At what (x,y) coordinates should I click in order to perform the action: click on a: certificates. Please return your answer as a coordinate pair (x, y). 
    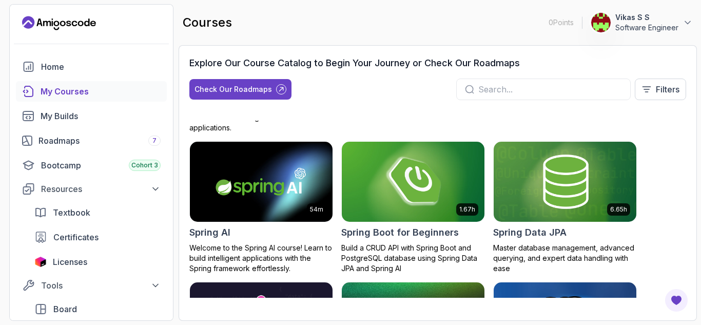
    Looking at the image, I should click on (97, 237).